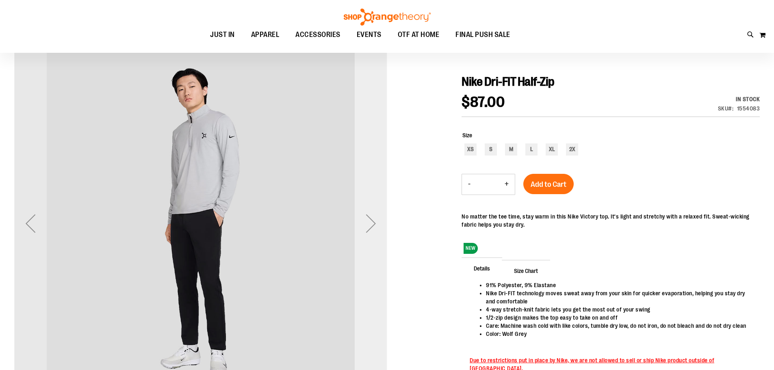 This screenshot has height=370, width=774. I want to click on div: XL, so click(552, 149).